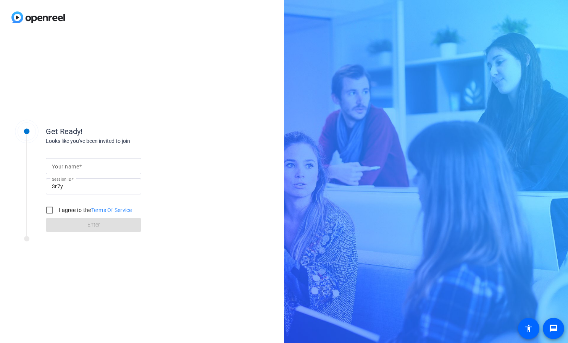 Image resolution: width=568 pixels, height=343 pixels. I want to click on a: Terms Of Service, so click(111, 210).